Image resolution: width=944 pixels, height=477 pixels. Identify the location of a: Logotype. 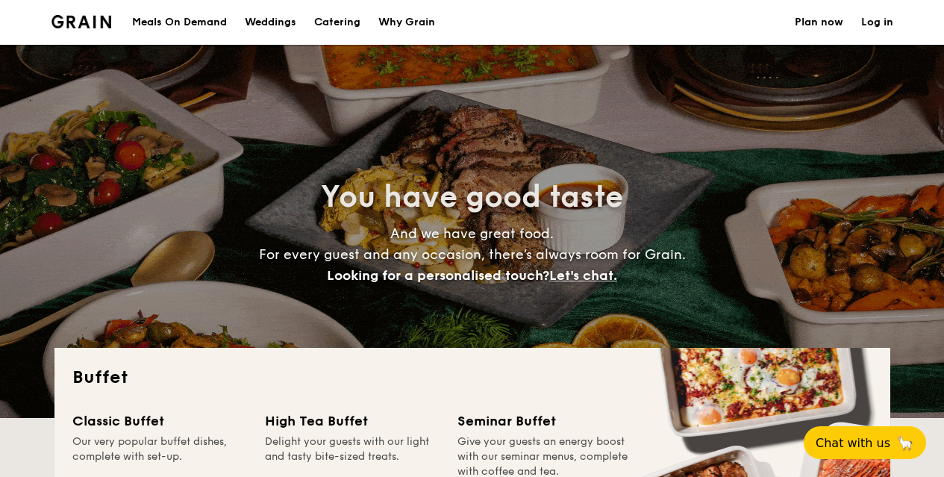
(81, 22).